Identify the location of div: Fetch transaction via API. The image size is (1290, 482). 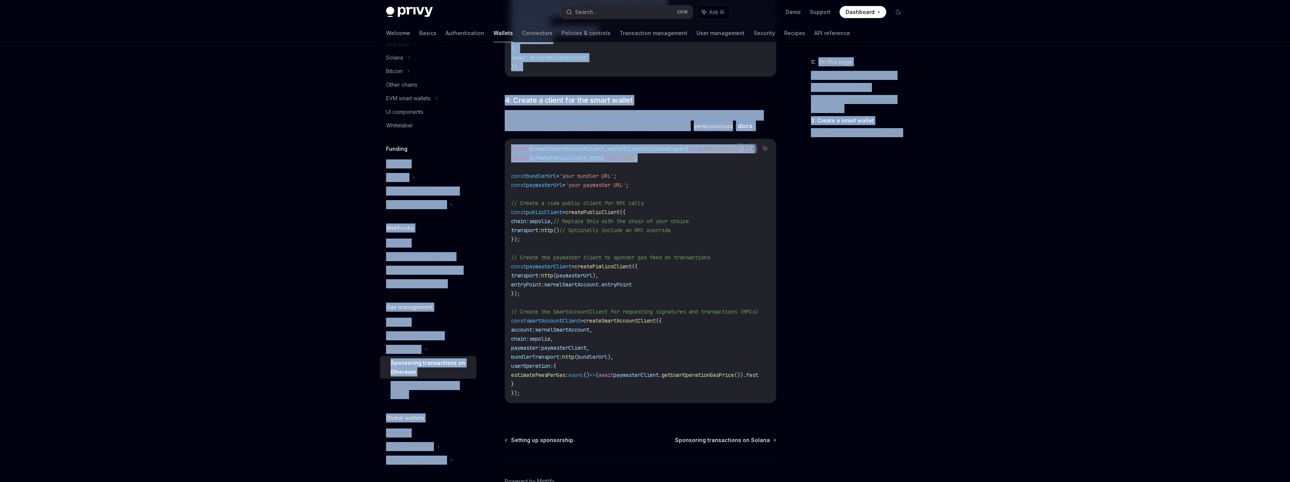
(416, 284).